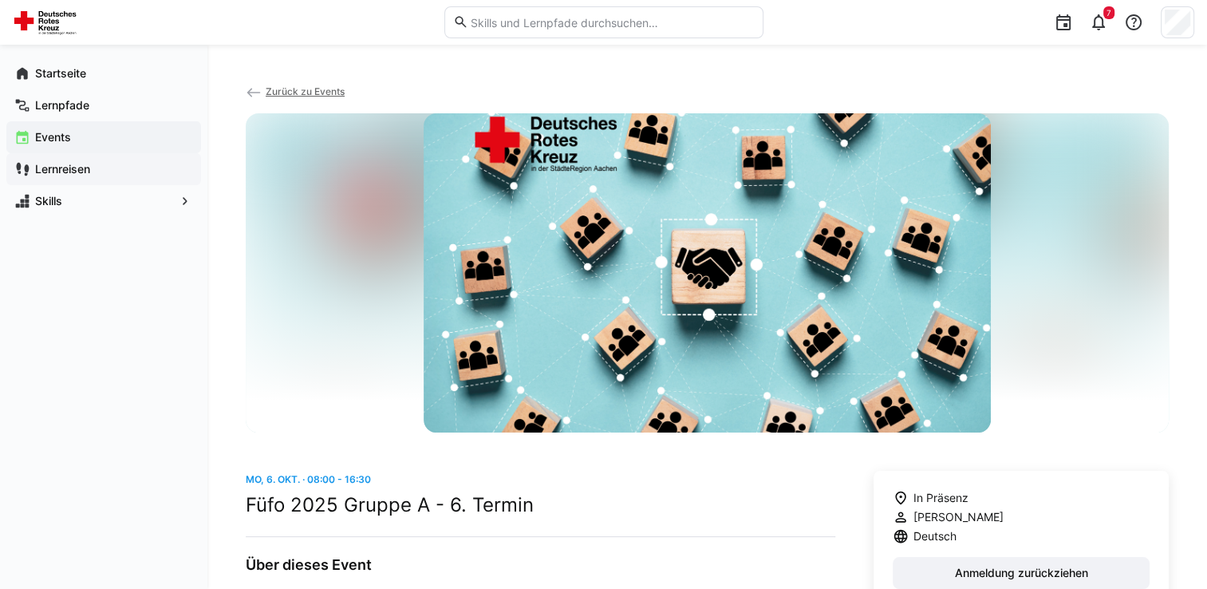 The width and height of the screenshot is (1207, 589). I want to click on input: Skills und Lernpfade durchsuchen…, so click(611, 22).